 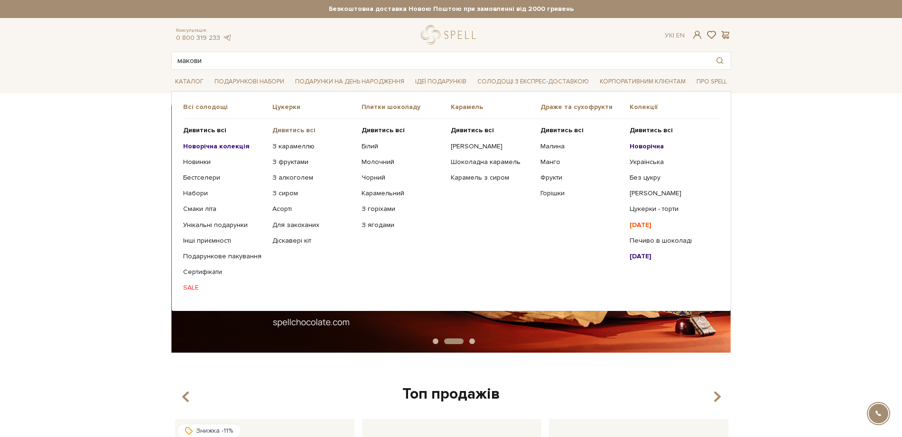 What do you see at coordinates (224, 162) in the screenshot?
I see `a: Новинки` at bounding box center [224, 162].